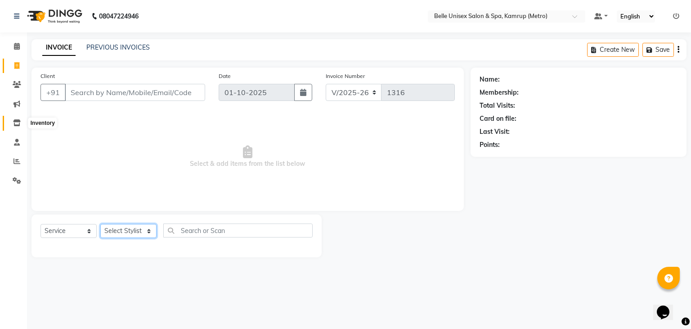 This screenshot has height=329, width=691. What do you see at coordinates (53, 92) in the screenshot?
I see `button: +91` at bounding box center [53, 92].